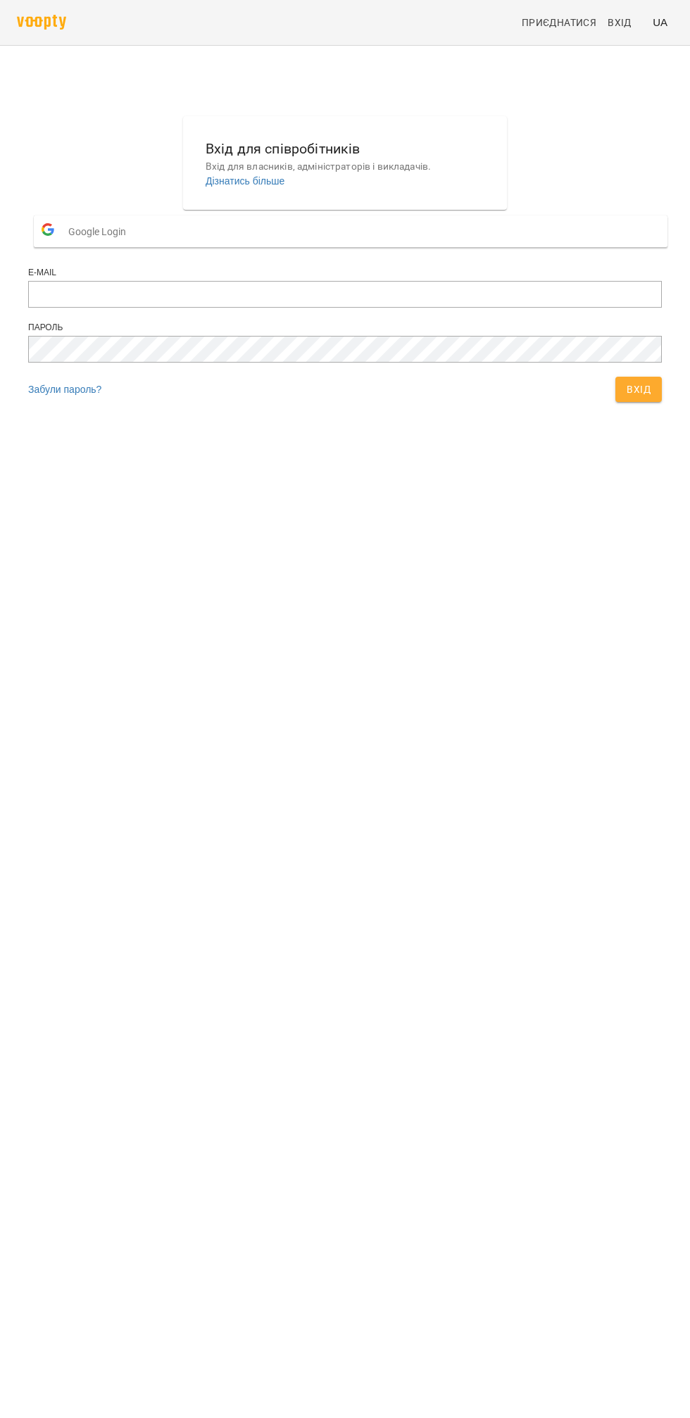 The height and width of the screenshot is (1418, 690). Describe the element at coordinates (345, 167) in the screenshot. I see `p: Вхід для власників, адміністраторів і викладачів.` at that location.